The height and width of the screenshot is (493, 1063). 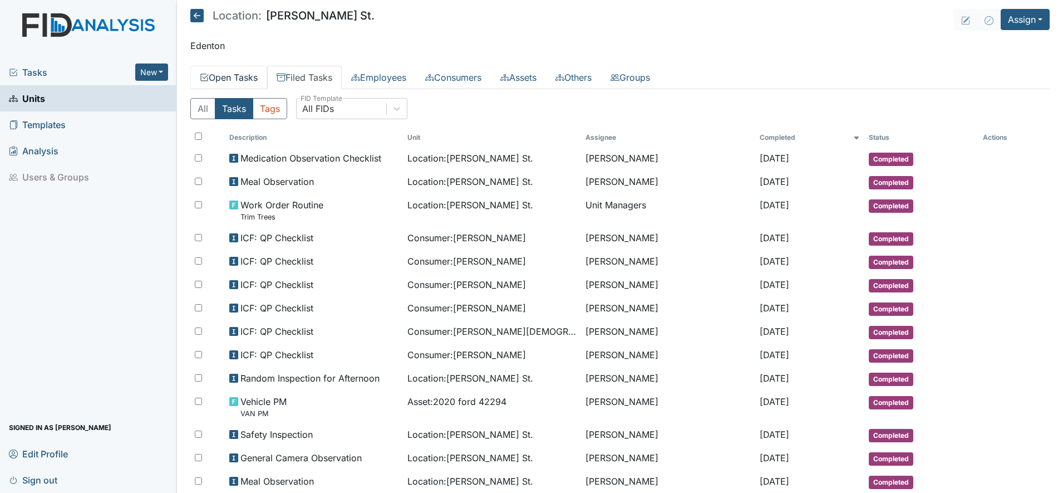 I want to click on span: Asset : 2020 ford 42294, so click(x=457, y=401).